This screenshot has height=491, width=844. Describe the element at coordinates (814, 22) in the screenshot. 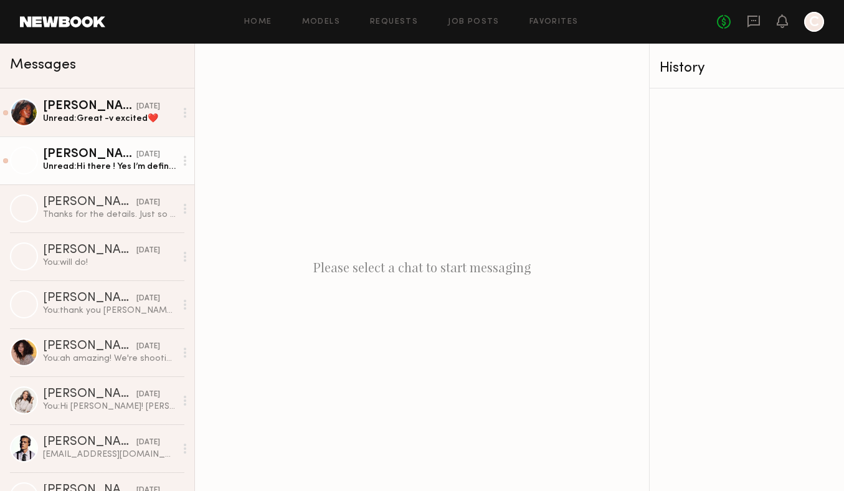

I see `a: C` at that location.